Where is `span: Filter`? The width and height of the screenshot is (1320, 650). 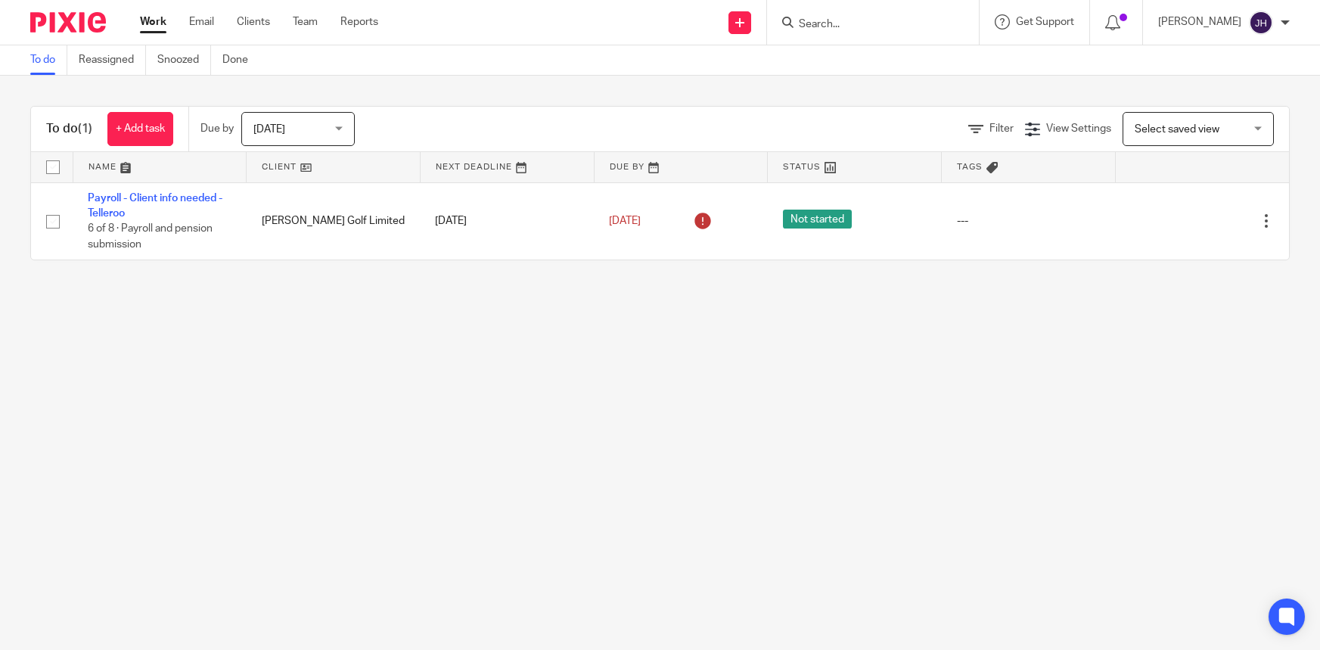
span: Filter is located at coordinates (1001, 129).